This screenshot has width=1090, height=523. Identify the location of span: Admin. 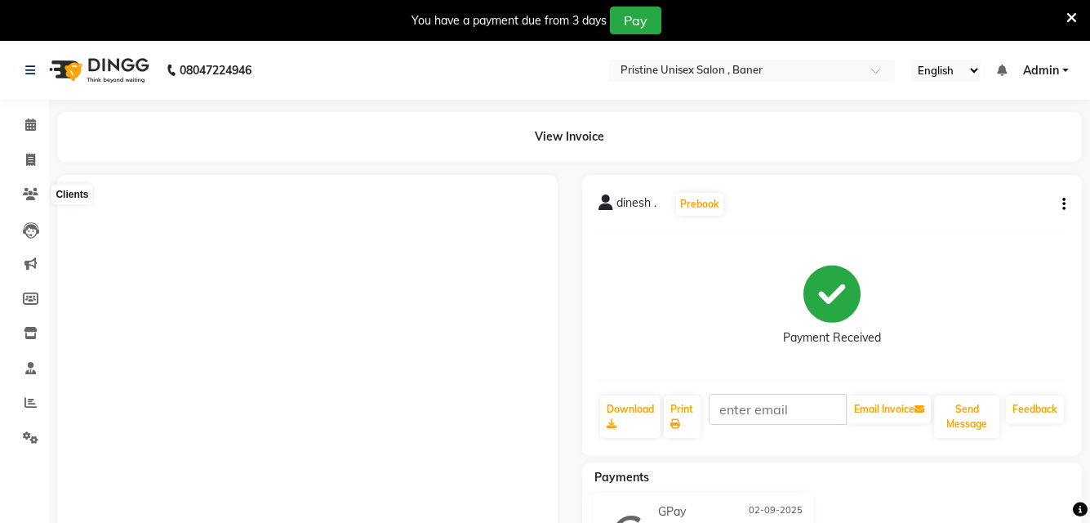
(1041, 70).